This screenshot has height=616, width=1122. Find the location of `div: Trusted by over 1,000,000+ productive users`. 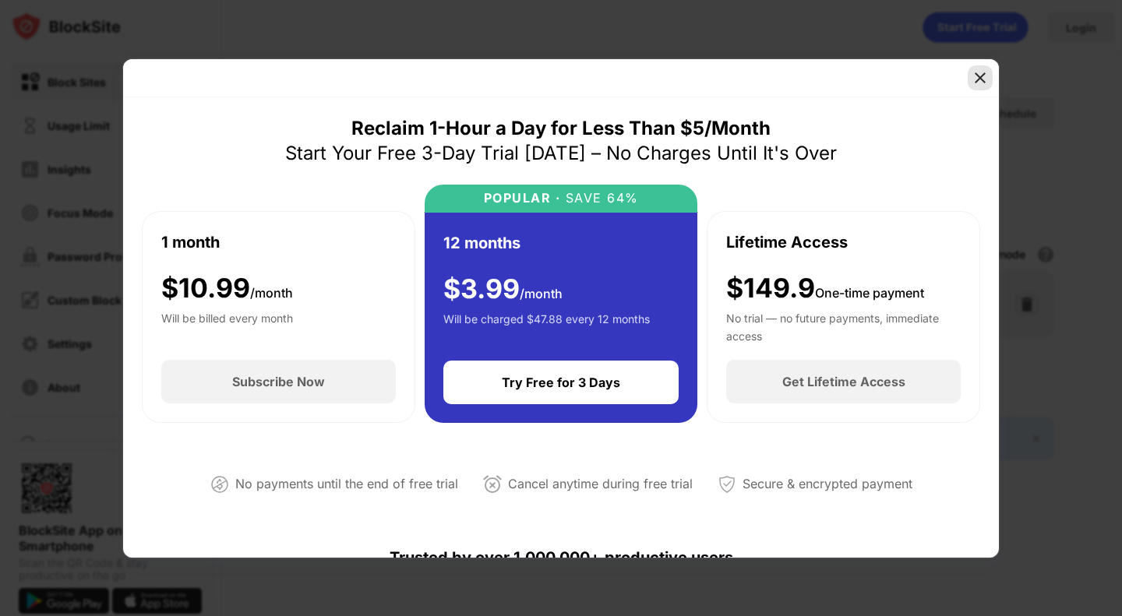

div: Trusted by over 1,000,000+ productive users is located at coordinates (561, 558).